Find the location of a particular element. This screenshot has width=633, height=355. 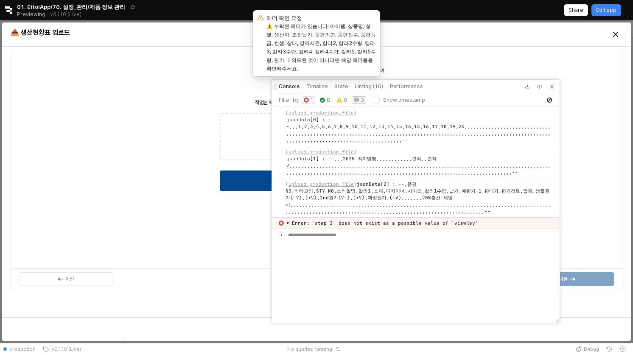

button: 이전 is located at coordinates (66, 279).